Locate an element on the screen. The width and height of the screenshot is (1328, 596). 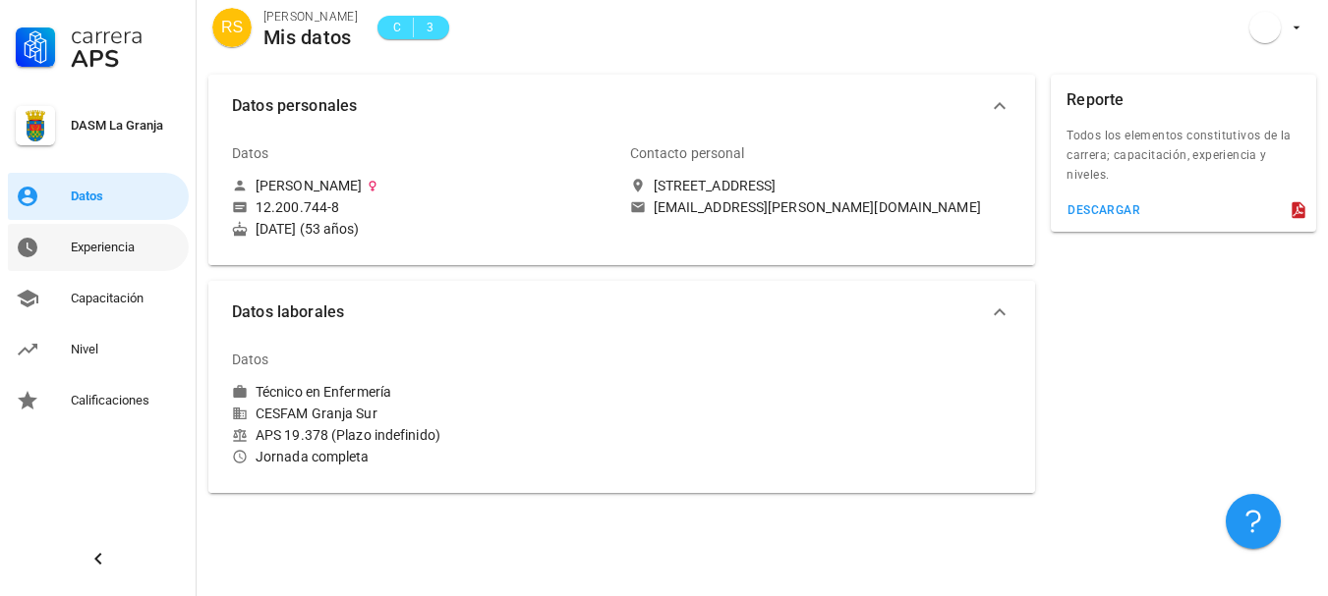
div: Nivel is located at coordinates (126, 350).